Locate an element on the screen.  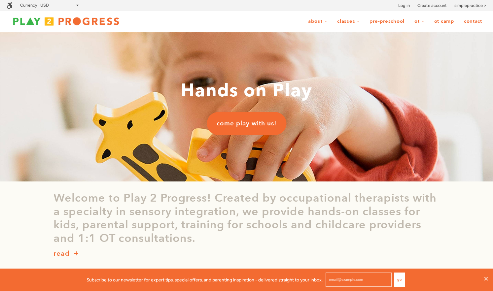
a: Log in is located at coordinates (404, 6).